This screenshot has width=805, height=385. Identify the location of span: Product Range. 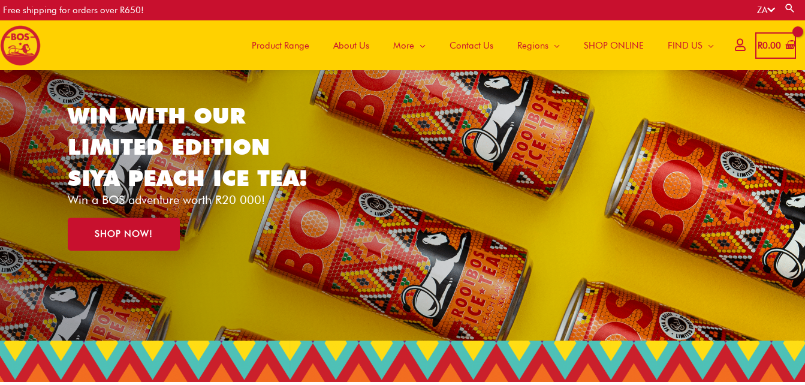
(280, 46).